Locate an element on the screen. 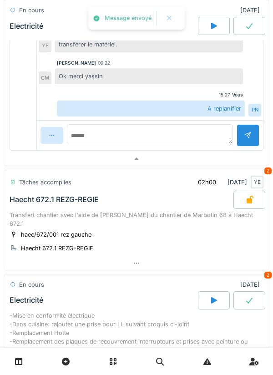 Image resolution: width=273 pixels, height=375 pixels. div: 02h00 is located at coordinates (207, 182).